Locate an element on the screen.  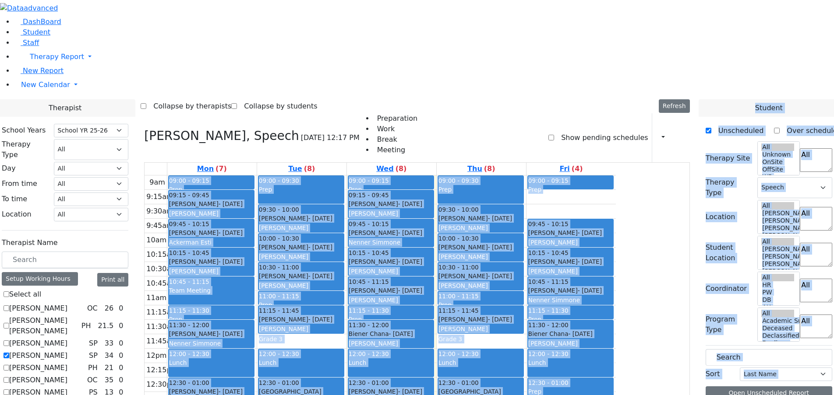
div: OC is located at coordinates (92, 309).